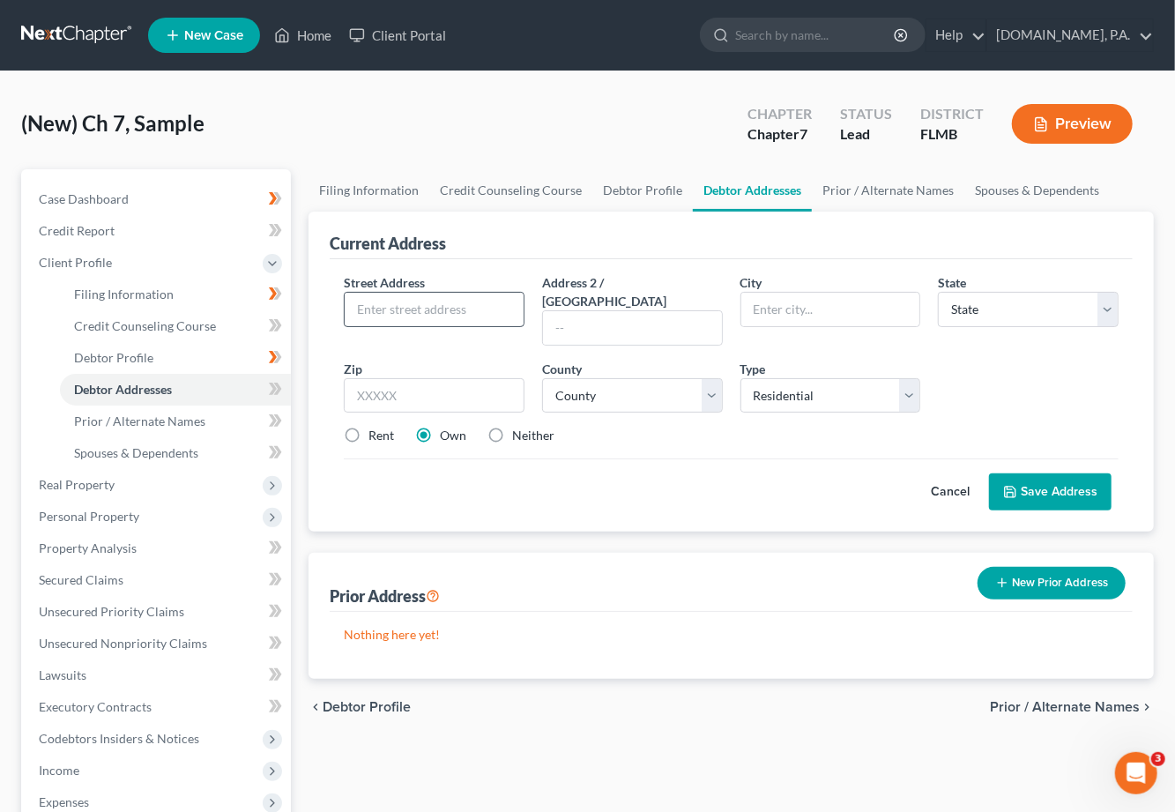  What do you see at coordinates (158, 612) in the screenshot?
I see `a: Unsecured Priority Claims` at bounding box center [158, 612].